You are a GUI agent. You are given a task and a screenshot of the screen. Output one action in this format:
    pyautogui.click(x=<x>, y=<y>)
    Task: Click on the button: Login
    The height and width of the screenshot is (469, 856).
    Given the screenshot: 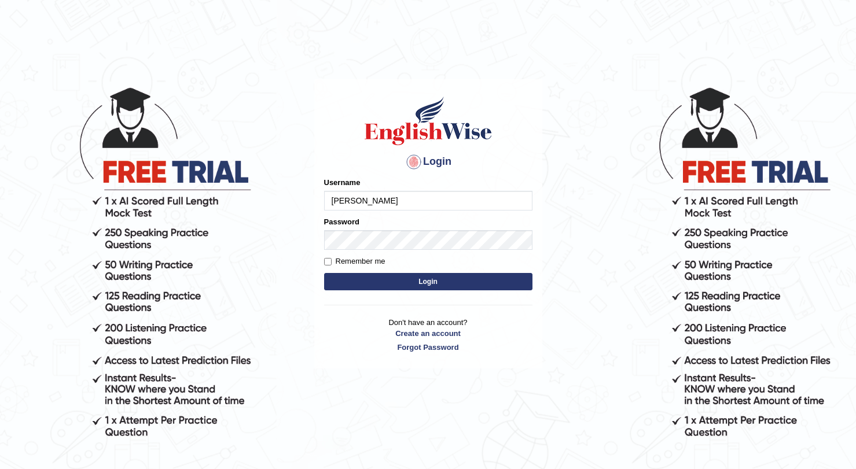 What is the action you would take?
    pyautogui.click(x=428, y=282)
    